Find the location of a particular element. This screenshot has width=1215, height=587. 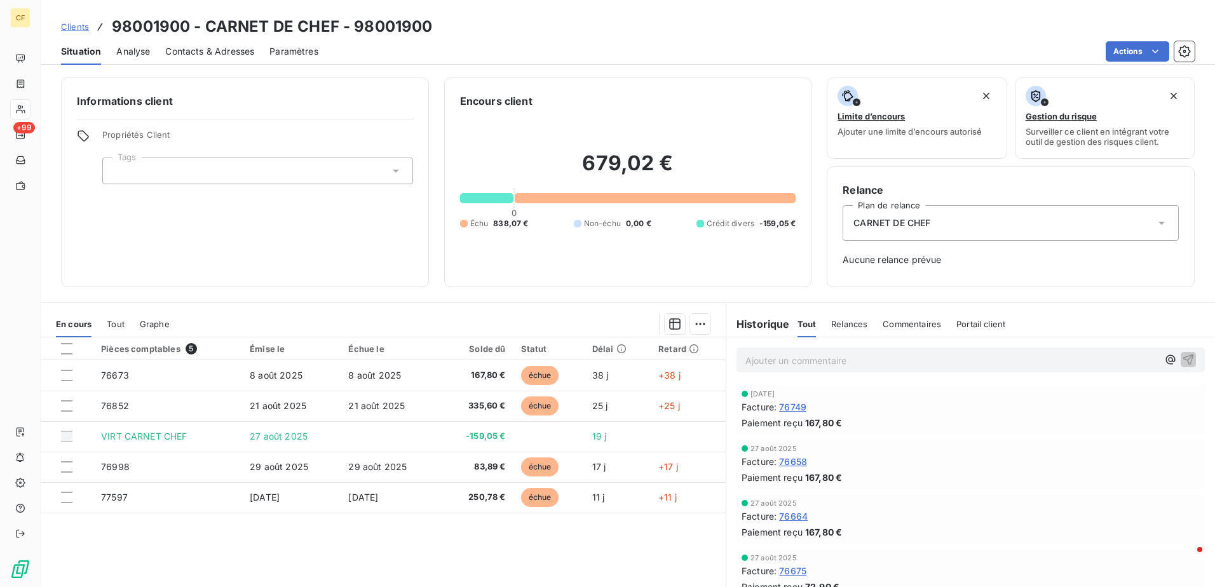

span: +11 j is located at coordinates (667, 497).